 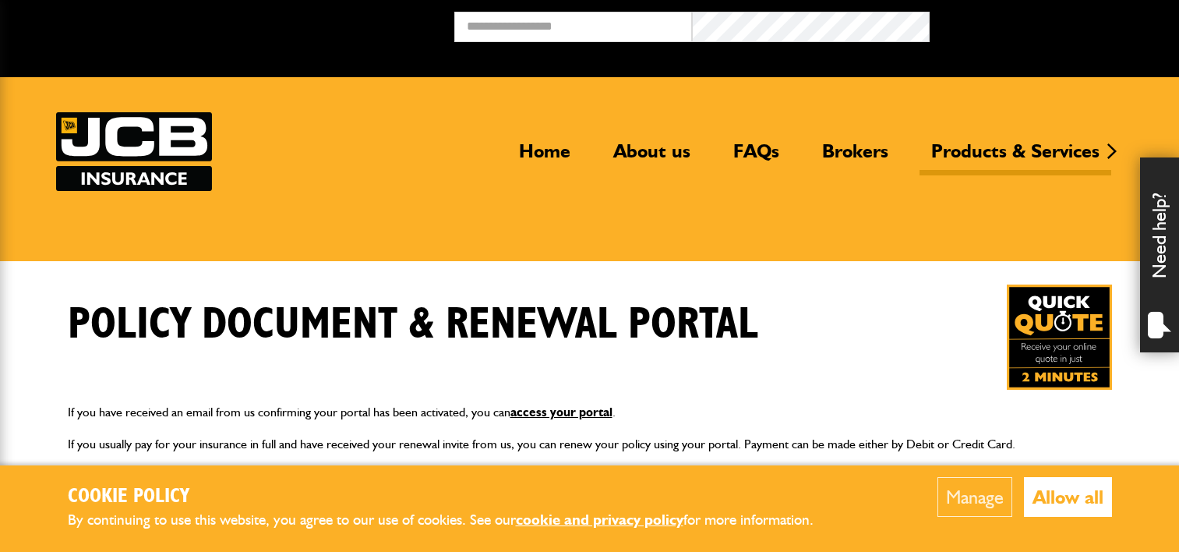 I want to click on p: By continuing to use this website, you agree to our use of cookies. See our for more information., so click(x=454, y=520).